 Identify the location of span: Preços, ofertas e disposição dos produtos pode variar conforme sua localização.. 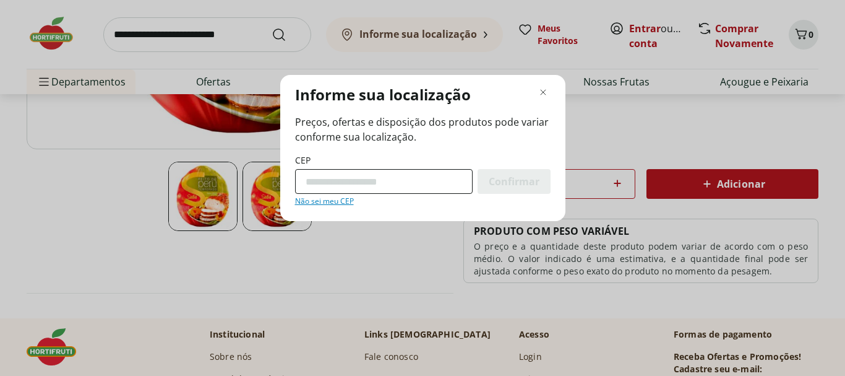
(423, 129).